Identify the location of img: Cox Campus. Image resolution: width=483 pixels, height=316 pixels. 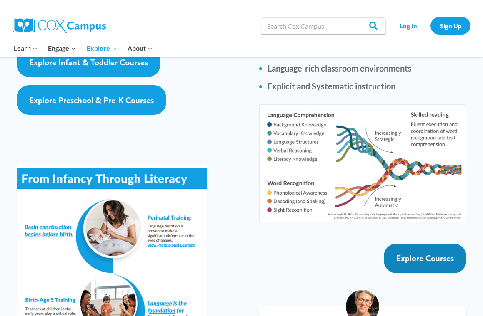
(59, 26).